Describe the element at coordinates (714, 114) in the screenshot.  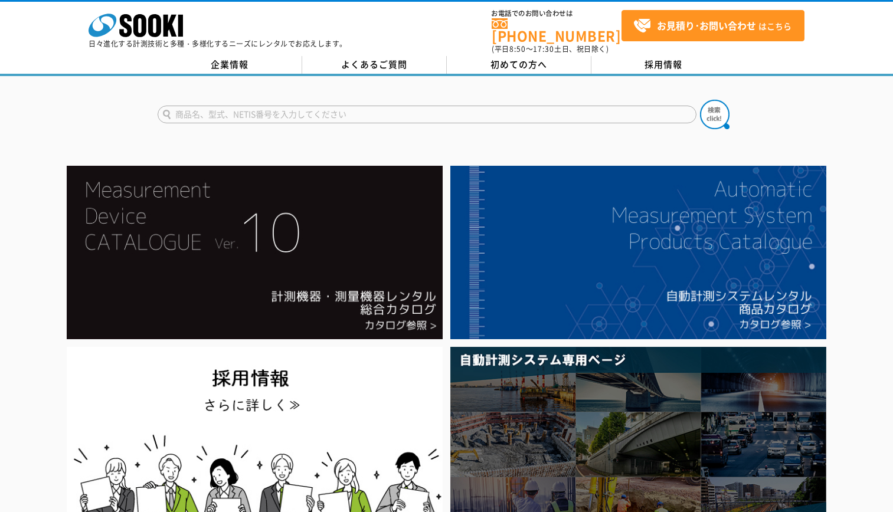
I see `img: btn_search.png` at that location.